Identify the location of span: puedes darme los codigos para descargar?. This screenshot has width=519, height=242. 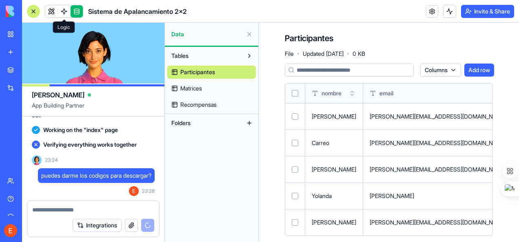
(96, 176).